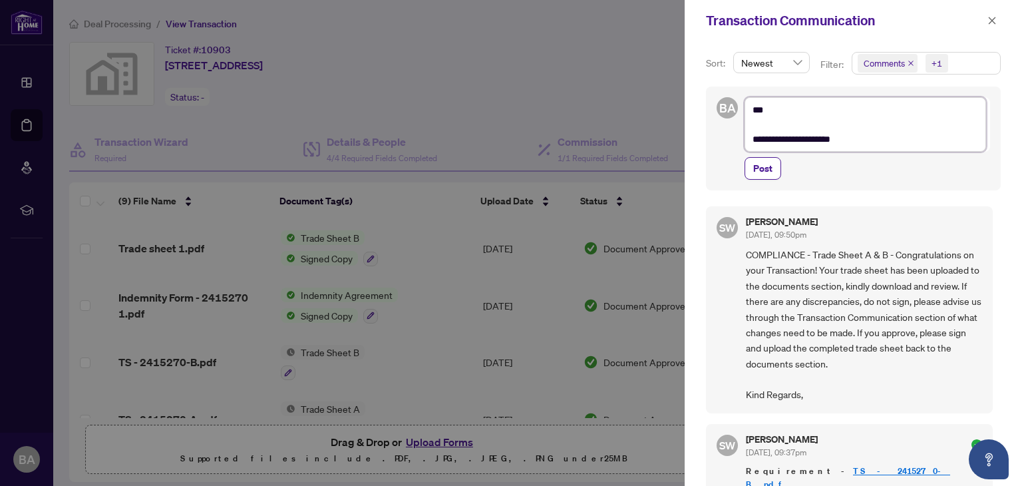 The image size is (1022, 486). Describe the element at coordinates (863, 325) in the screenshot. I see `span: COMPLIANCE - Trade Sheet A & B - Congratulations on your Transaction! Your trade sheet has been u...` at that location.